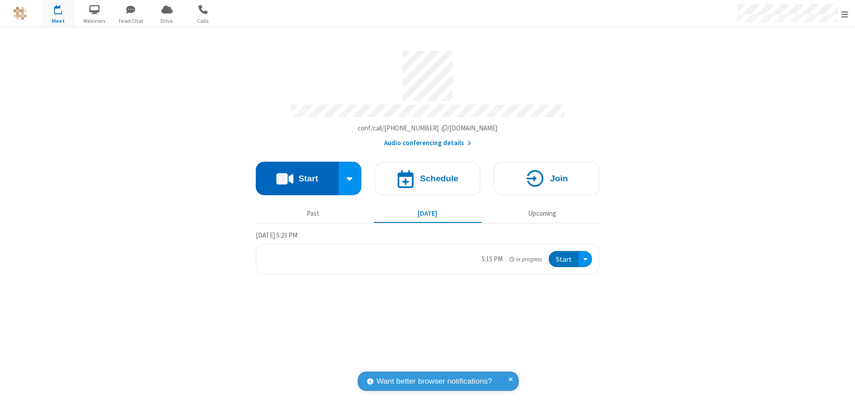  I want to click on div: 1, so click(63, 8).